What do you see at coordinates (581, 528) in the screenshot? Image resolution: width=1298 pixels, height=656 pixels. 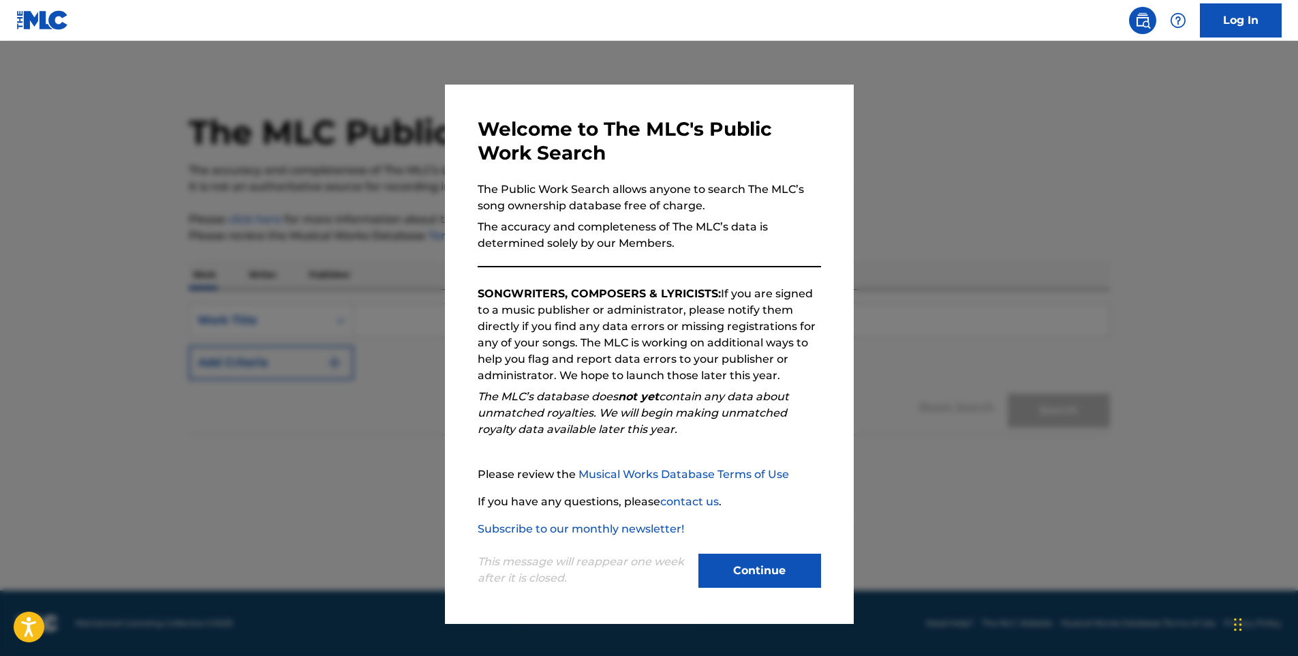 I see `a: Subscribe to our monthly newsletter!` at bounding box center [581, 528].